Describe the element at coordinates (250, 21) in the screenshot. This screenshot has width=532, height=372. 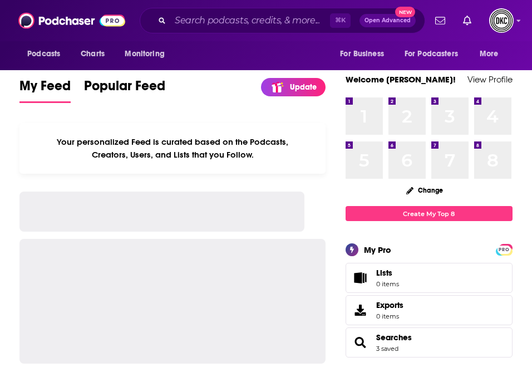
I see `input: Search podcasts, credits, & more...` at that location.